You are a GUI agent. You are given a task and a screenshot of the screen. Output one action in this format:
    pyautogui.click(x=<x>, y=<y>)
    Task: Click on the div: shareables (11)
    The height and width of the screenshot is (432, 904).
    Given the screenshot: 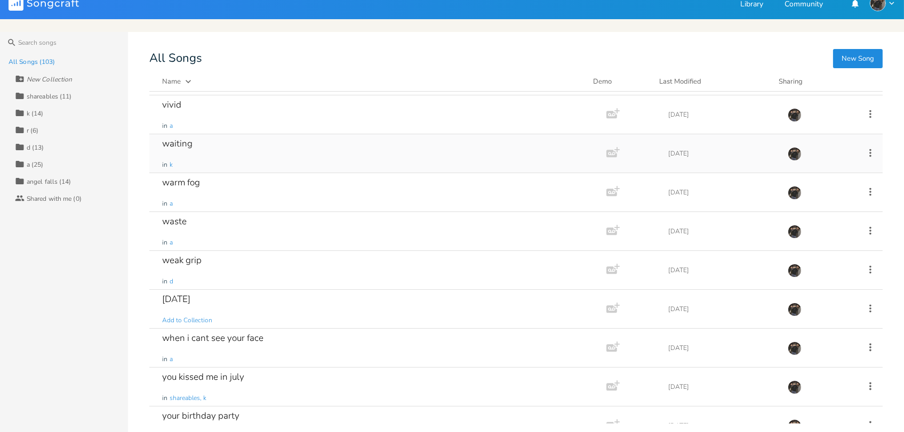 What is the action you would take?
    pyautogui.click(x=49, y=97)
    